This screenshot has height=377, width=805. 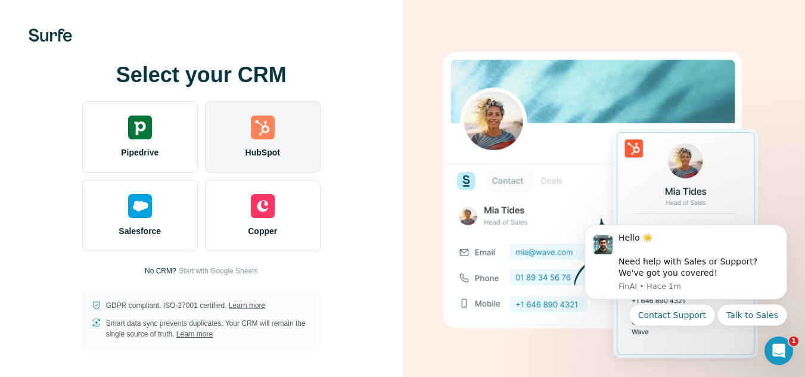 I want to click on span: 1, so click(x=794, y=342).